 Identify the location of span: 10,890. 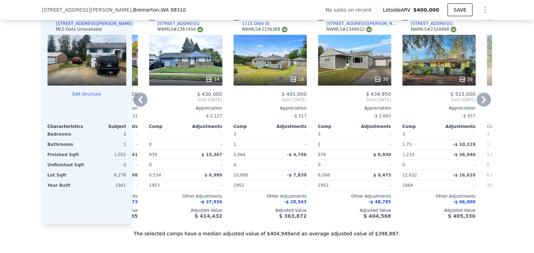
(241, 175).